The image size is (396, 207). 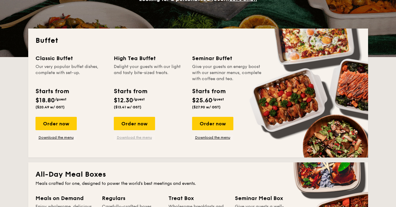 What do you see at coordinates (149, 58) in the screenshot?
I see `div: High Tea Buffet` at bounding box center [149, 58].